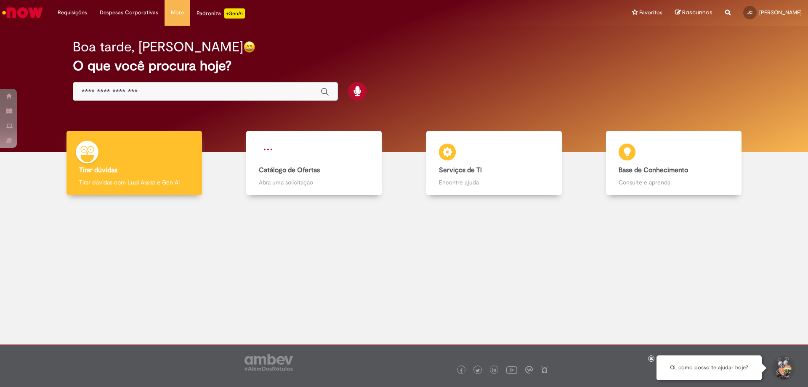 The width and height of the screenshot is (808, 387). Describe the element at coordinates (494, 163) in the screenshot. I see `a: Serviços de TI Encontre ajuda` at that location.